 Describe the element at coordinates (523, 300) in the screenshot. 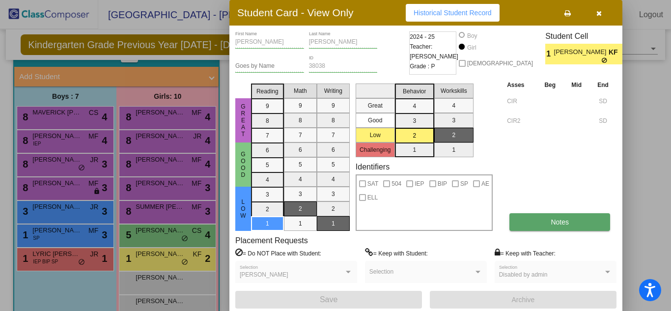

I see `button: Archive` at that location.